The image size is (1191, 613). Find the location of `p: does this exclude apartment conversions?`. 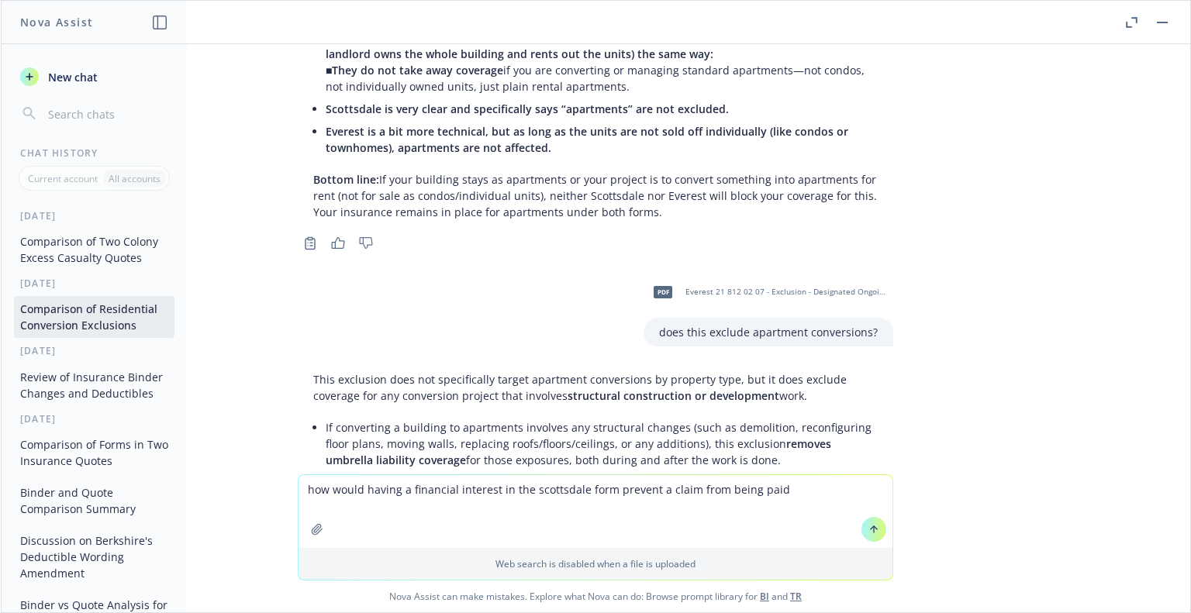

p: does this exclude apartment conversions? is located at coordinates (768, 332).